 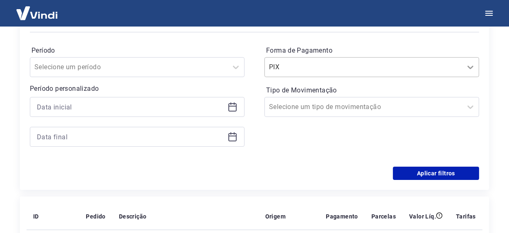 What do you see at coordinates (137, 51) in the screenshot?
I see `label: Período` at bounding box center [137, 51].